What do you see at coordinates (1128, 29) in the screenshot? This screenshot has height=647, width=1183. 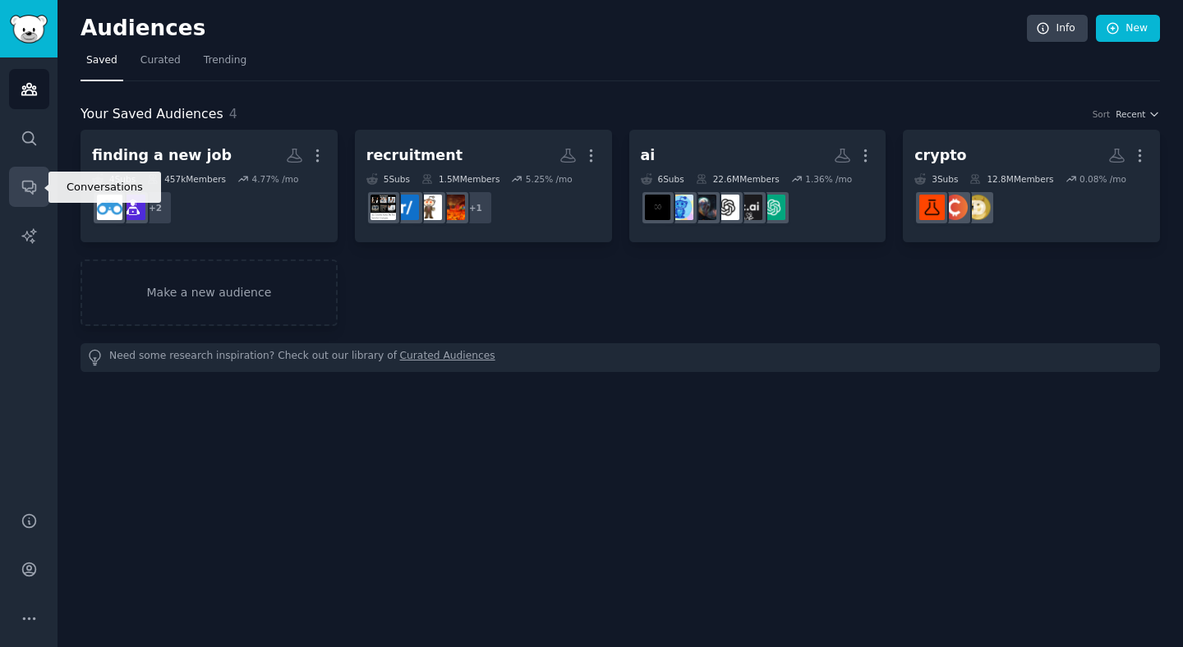 I see `a: New` at bounding box center [1128, 29].